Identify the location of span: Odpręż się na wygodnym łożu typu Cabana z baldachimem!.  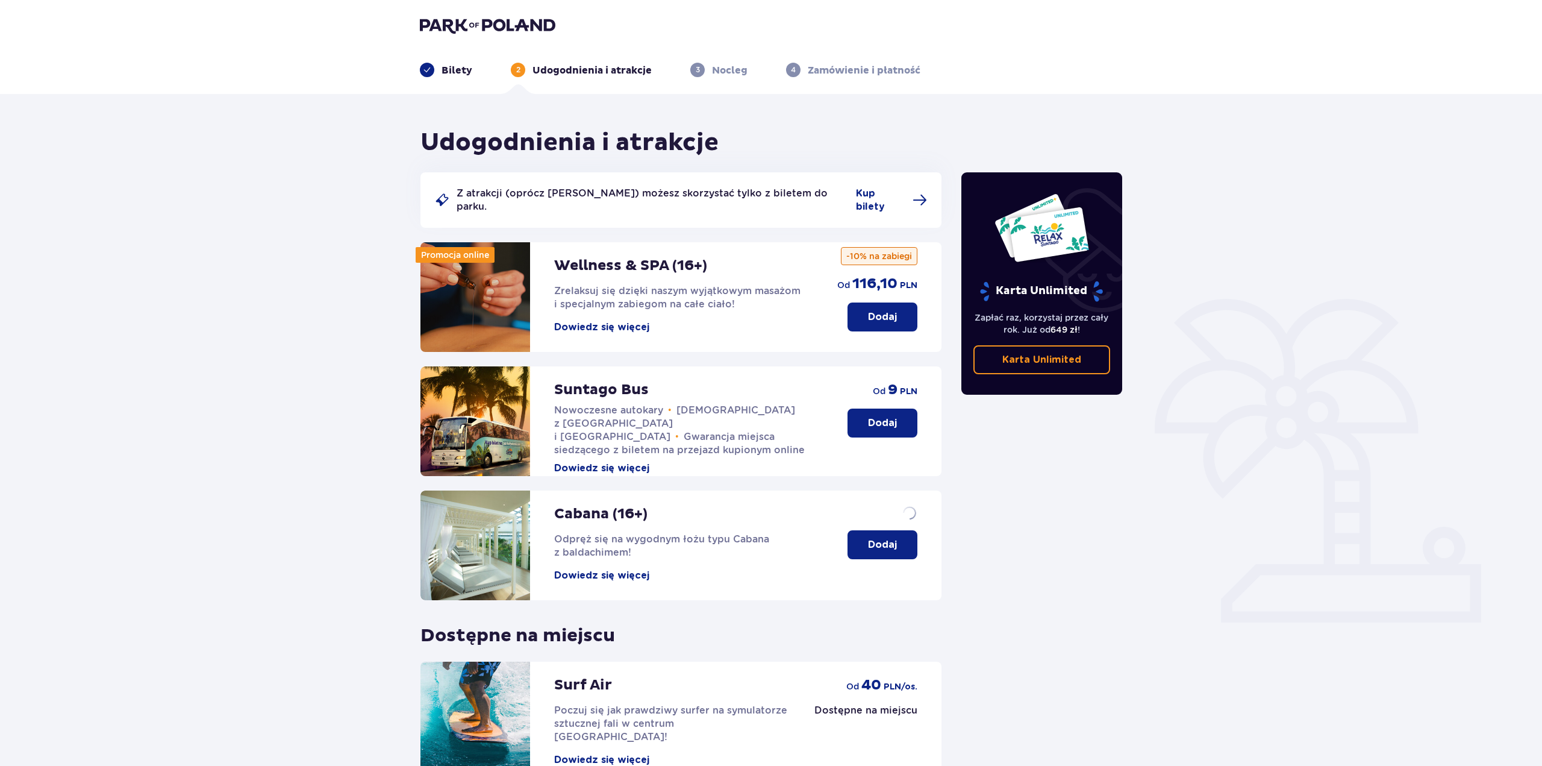
(661, 545).